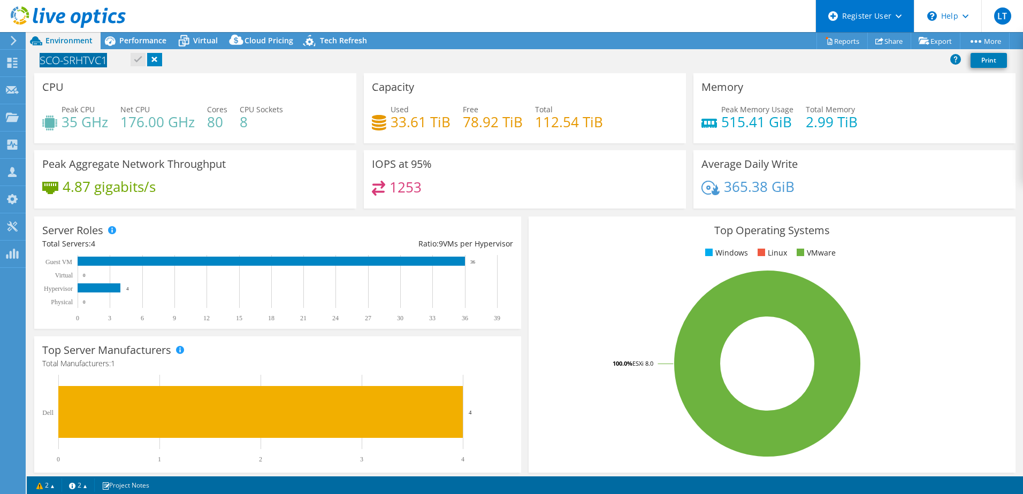 Image resolution: width=1023 pixels, height=494 pixels. I want to click on h4: 4.87 gigabits/s, so click(109, 187).